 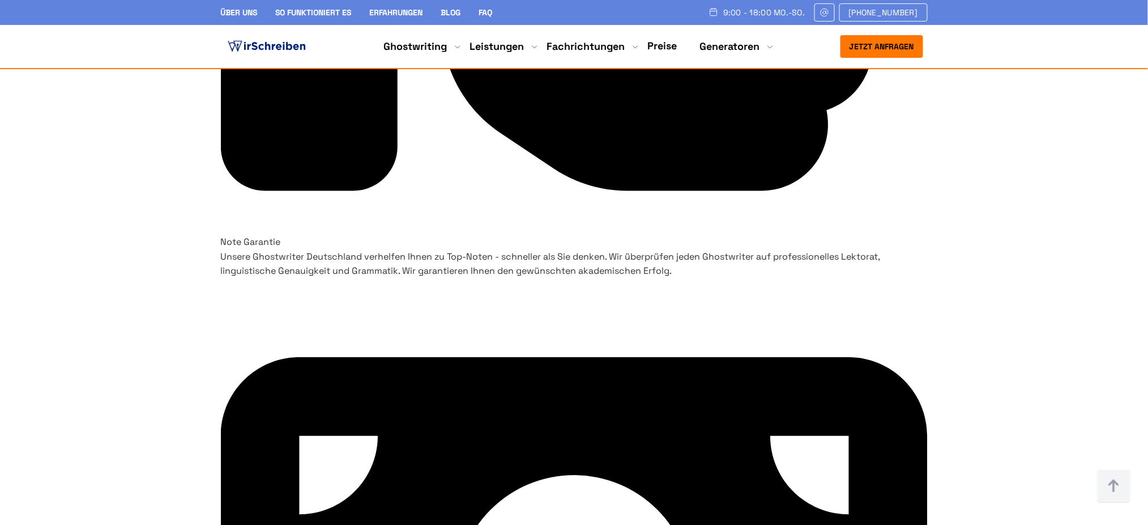 I want to click on img: button top, so click(x=1114, y=486).